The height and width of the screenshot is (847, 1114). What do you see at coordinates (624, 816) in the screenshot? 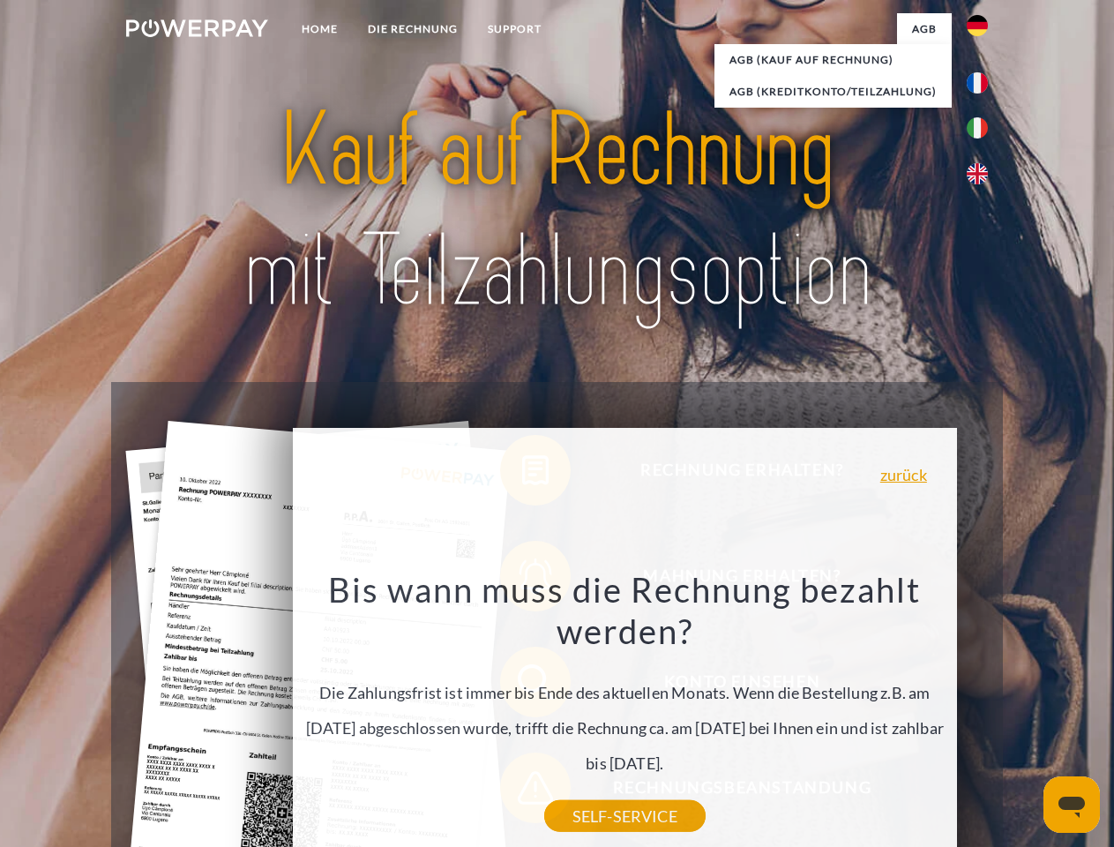
I see `a: SELF-SERVICE` at bounding box center [624, 816].